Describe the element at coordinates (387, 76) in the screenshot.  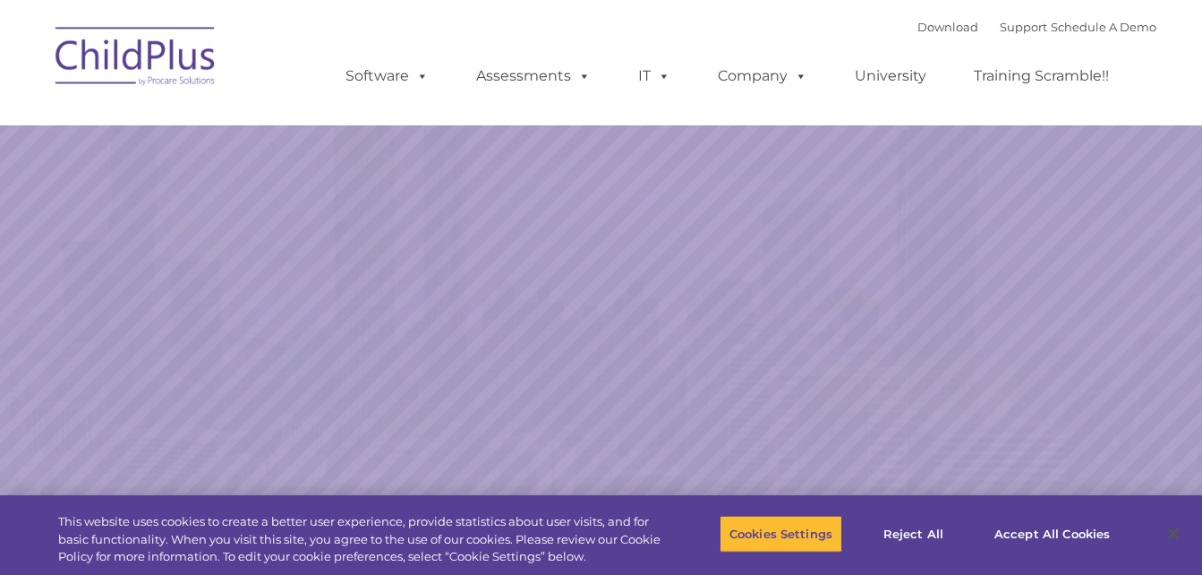
I see `a: Software` at that location.